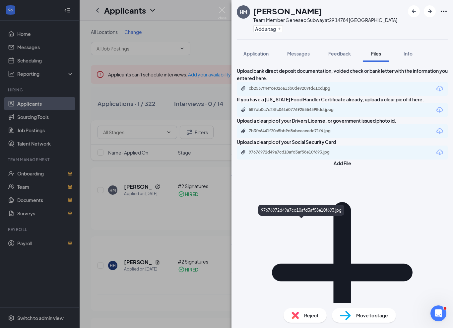 This screenshot has height=328, width=453. Describe the element at coordinates (408, 53) in the screenshot. I see `span: Info` at that location.